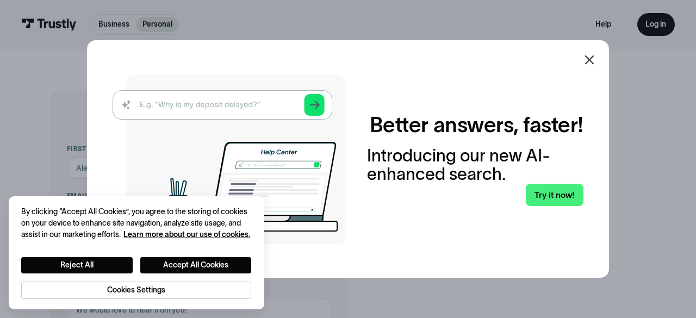 The image size is (696, 318). What do you see at coordinates (477, 125) in the screenshot?
I see `h2: Better answers, faster!` at bounding box center [477, 125].